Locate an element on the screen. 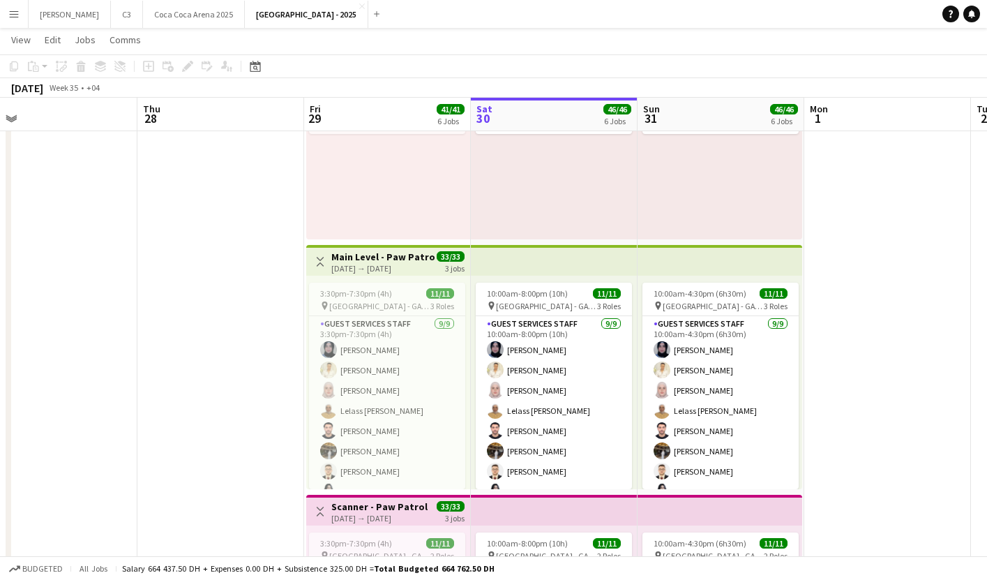 The image size is (987, 580). a: View is located at coordinates (21, 40).